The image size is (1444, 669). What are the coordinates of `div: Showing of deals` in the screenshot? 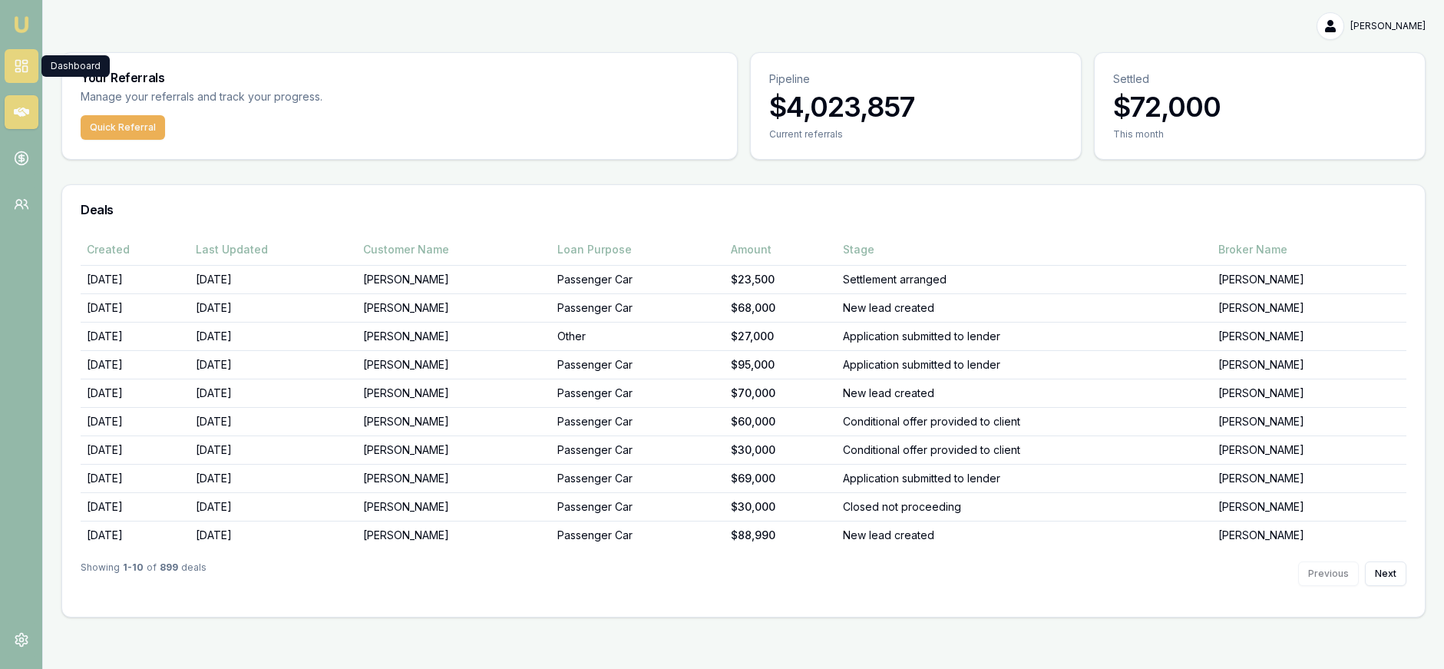 It's located at (144, 573).